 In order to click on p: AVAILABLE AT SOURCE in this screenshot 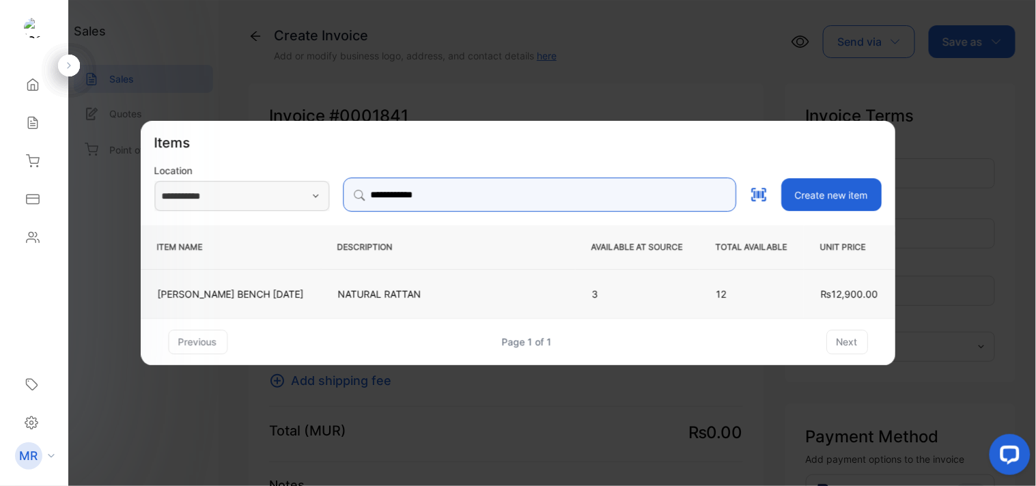, I will do `click(637, 247)`.